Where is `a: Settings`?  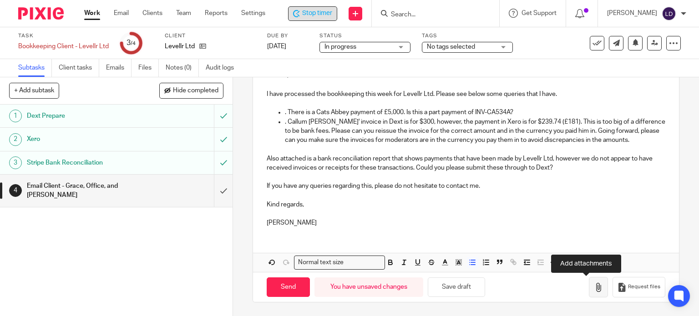 a: Settings is located at coordinates (253, 13).